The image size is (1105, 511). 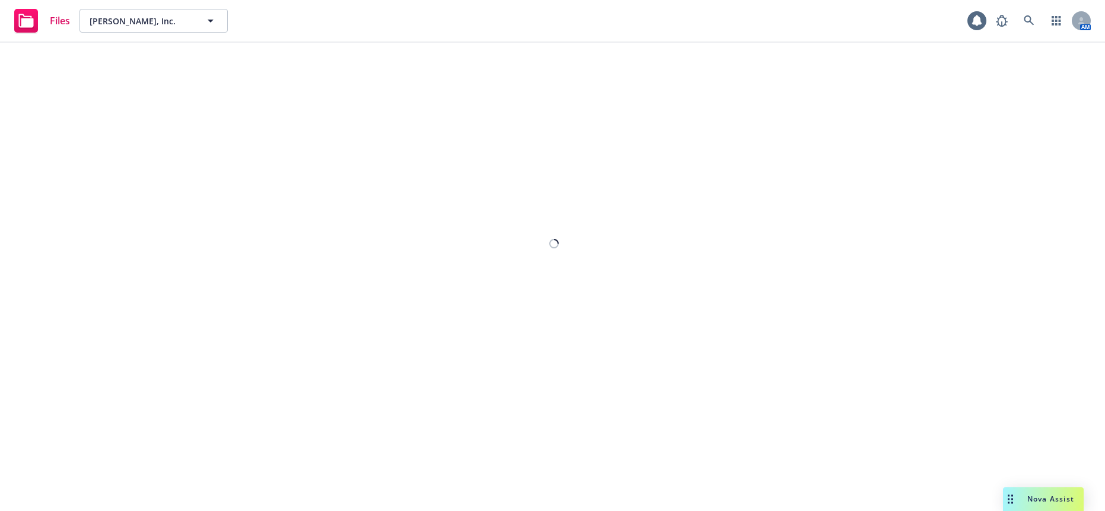 What do you see at coordinates (60, 21) in the screenshot?
I see `span: Files` at bounding box center [60, 21].